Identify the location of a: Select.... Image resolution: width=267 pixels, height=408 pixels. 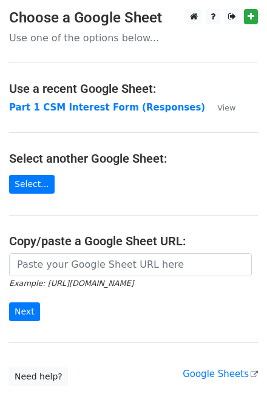
(32, 184).